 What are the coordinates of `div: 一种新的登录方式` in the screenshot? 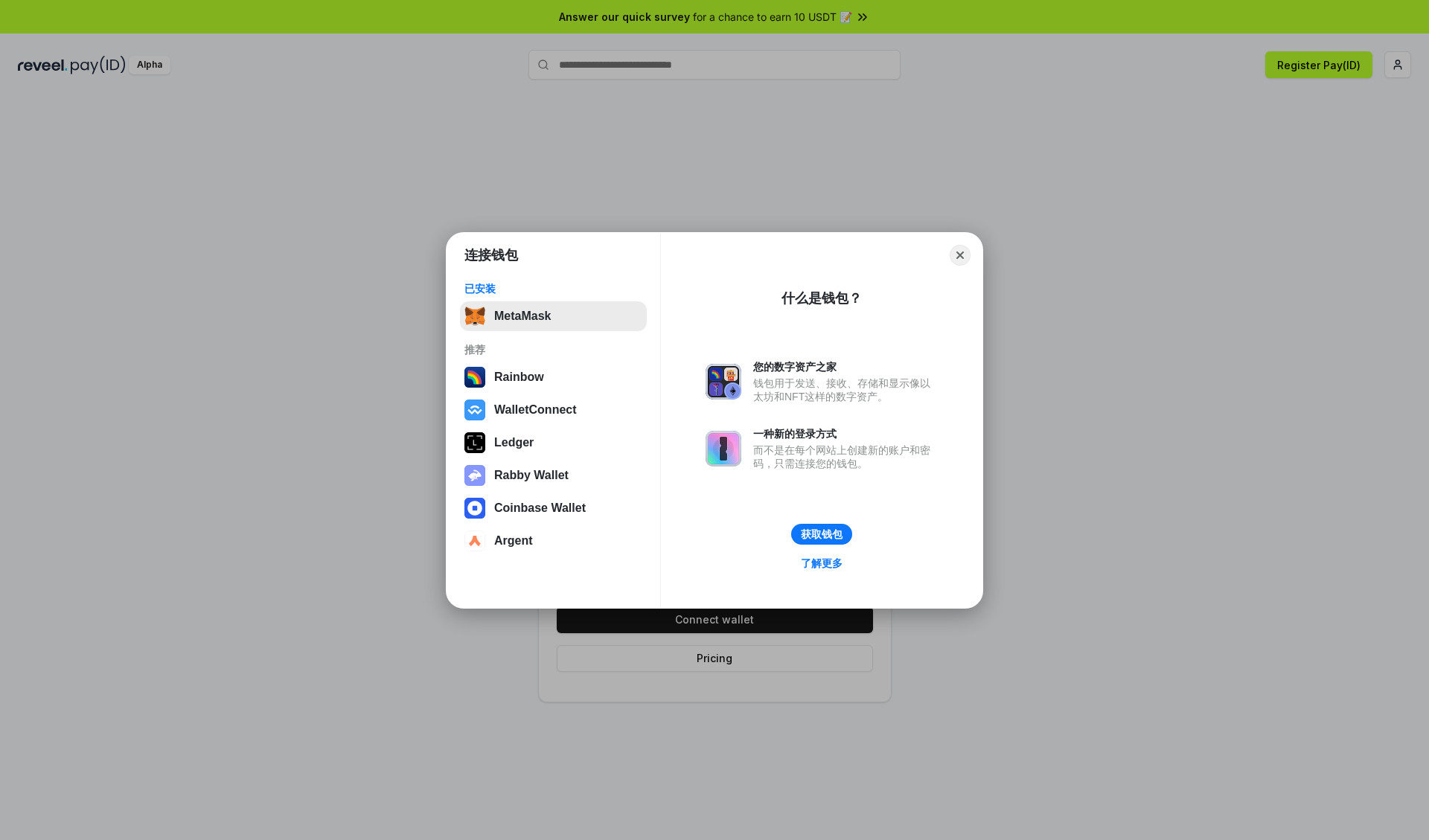 It's located at (846, 434).